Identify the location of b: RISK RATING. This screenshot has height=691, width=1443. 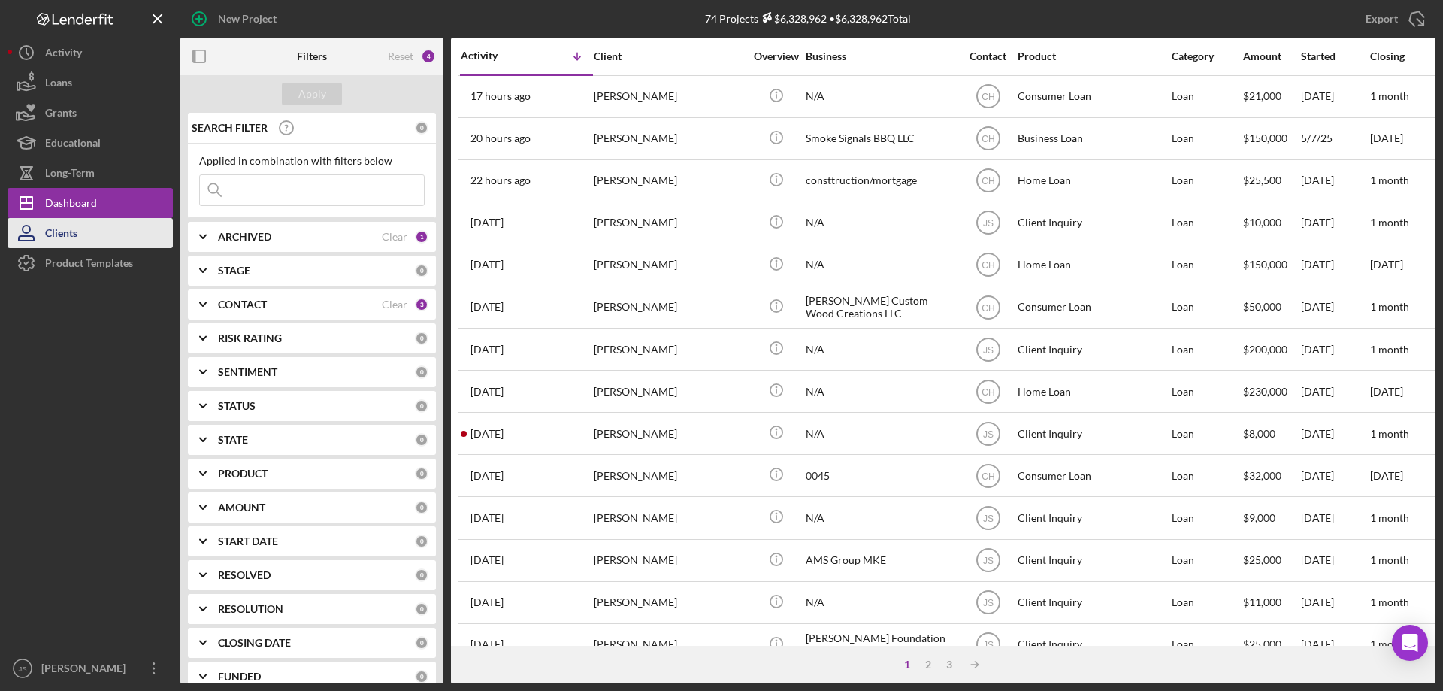
(250, 338).